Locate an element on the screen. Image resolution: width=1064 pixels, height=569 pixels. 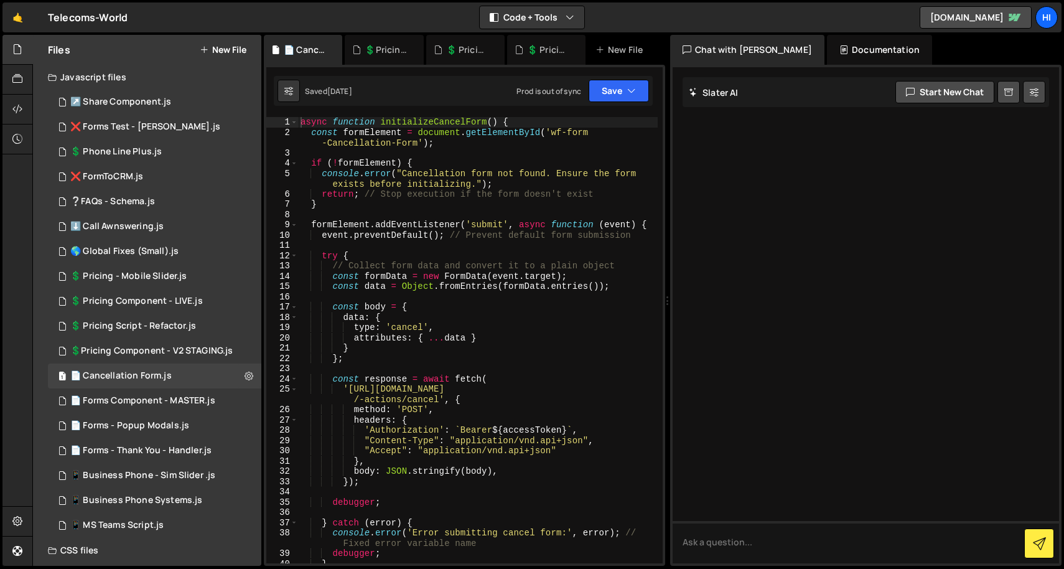
div: 7158/31009.js is located at coordinates (154, 326).